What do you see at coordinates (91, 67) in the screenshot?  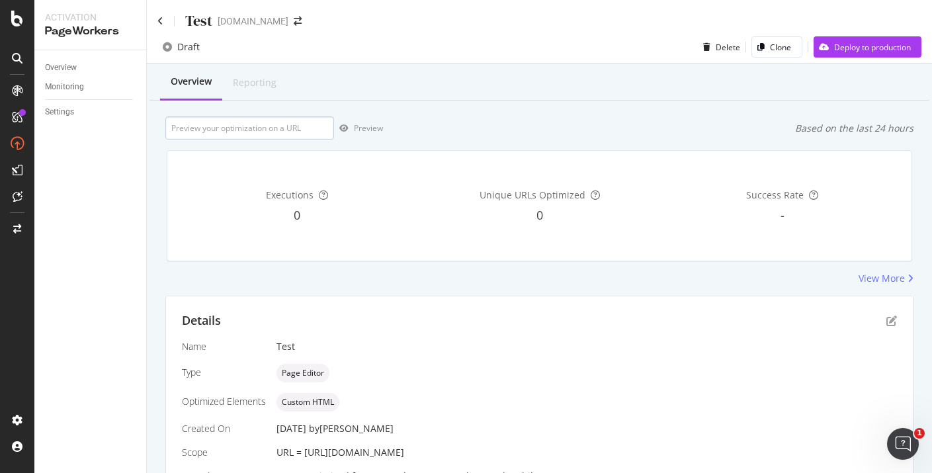 I see `a: Overview` at bounding box center [91, 67].